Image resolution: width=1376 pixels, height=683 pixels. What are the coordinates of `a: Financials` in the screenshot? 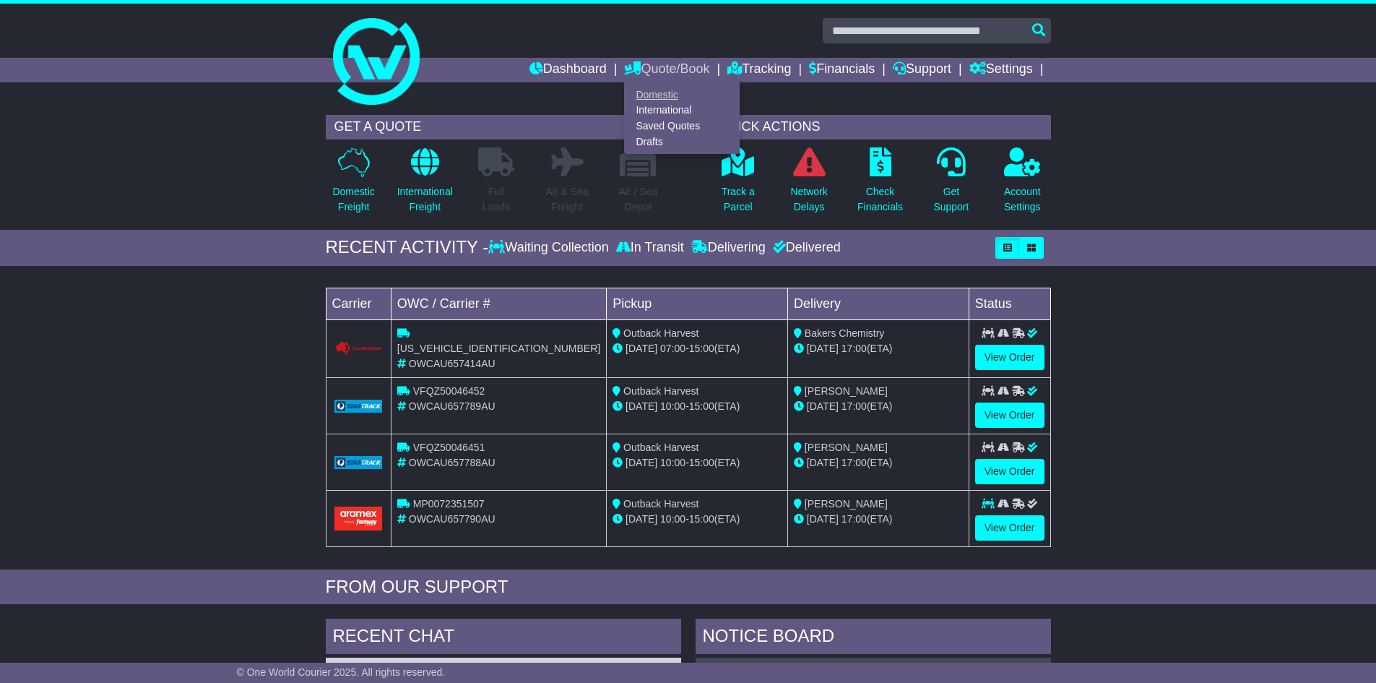 It's located at (841, 70).